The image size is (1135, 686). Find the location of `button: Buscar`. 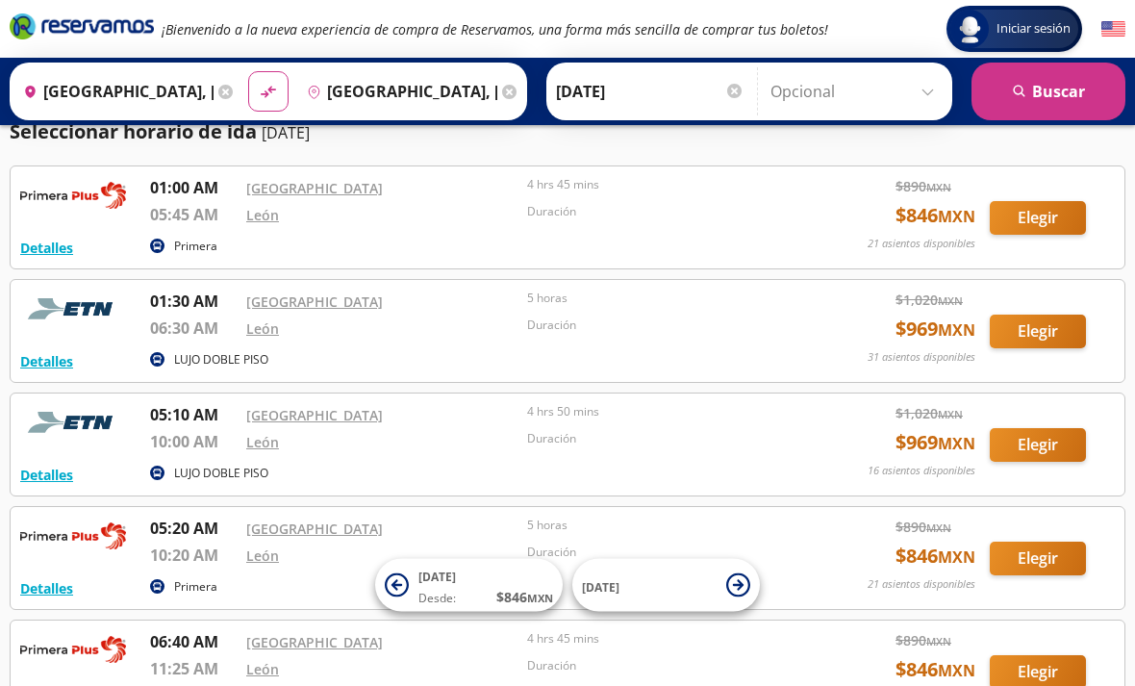

button: Buscar is located at coordinates (1049, 91).